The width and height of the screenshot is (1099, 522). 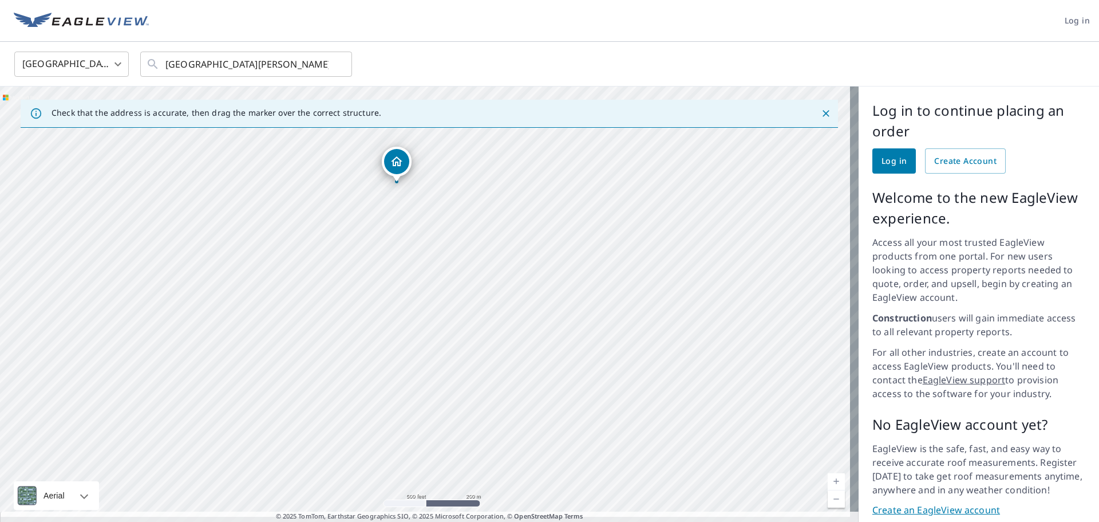 What do you see at coordinates (965, 161) in the screenshot?
I see `a: Create Account` at bounding box center [965, 161].